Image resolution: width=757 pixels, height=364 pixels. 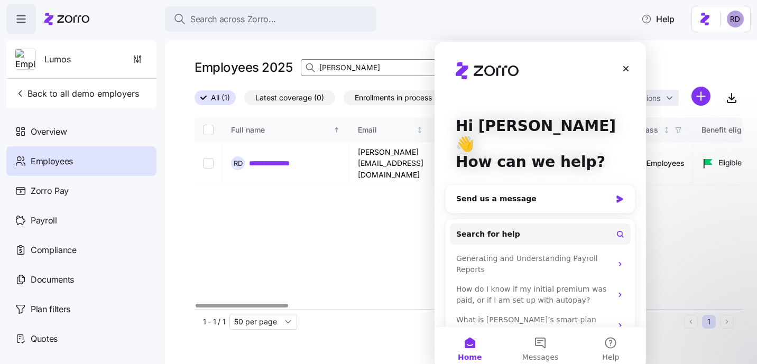 What do you see at coordinates (271, 19) in the screenshot?
I see `button: Search across Zorro...` at bounding box center [271, 19].